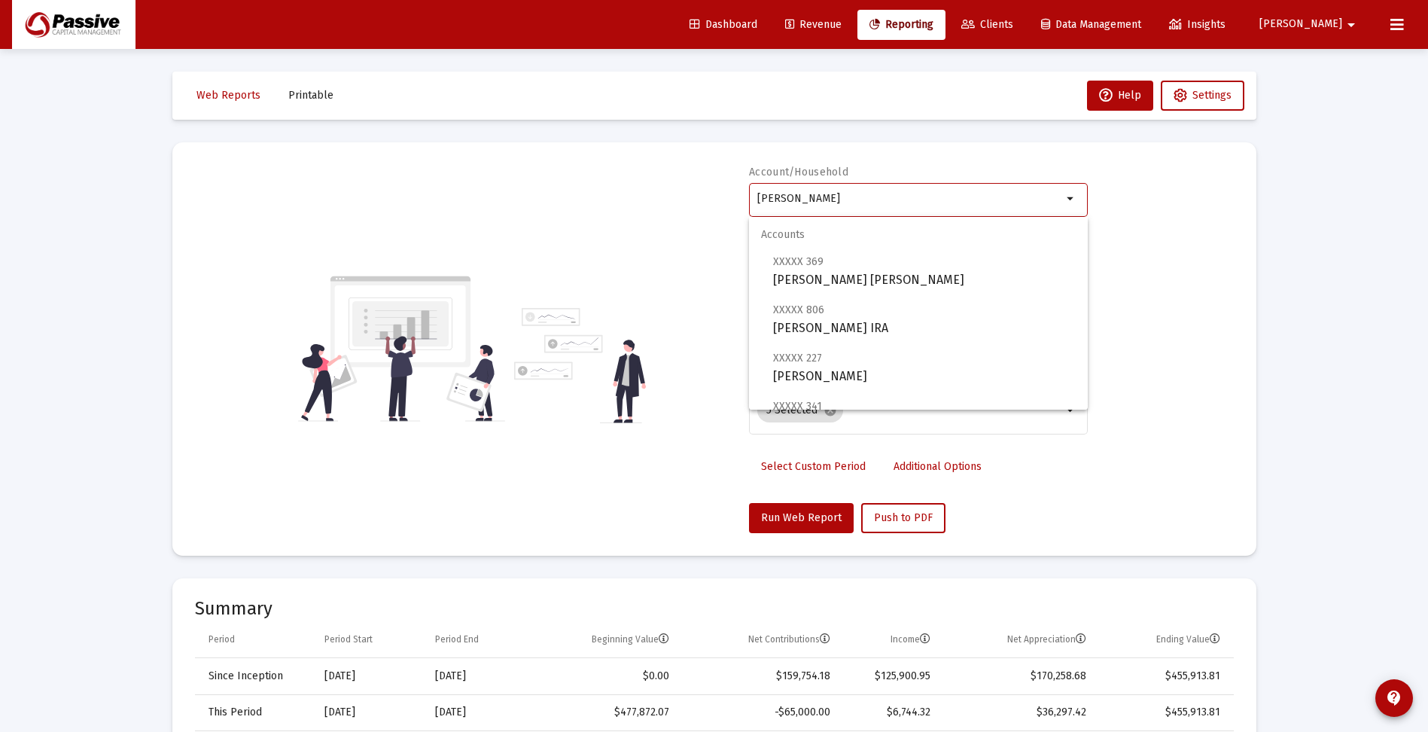 The image size is (1428, 732). What do you see at coordinates (801, 518) in the screenshot?
I see `button: Run Web Report` at bounding box center [801, 518].